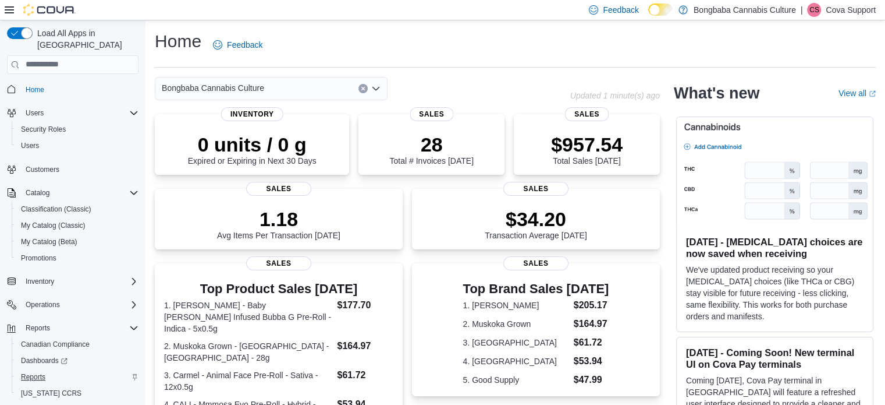 Image resolution: width=885 pixels, height=405 pixels. Describe the element at coordinates (35, 90) in the screenshot. I see `span: Home` at that location.